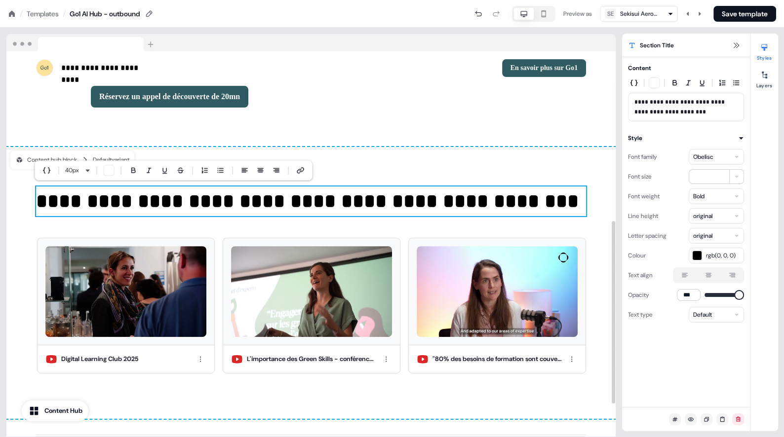 The image size is (784, 437). What do you see at coordinates (55, 411) in the screenshot?
I see `button: Content Hub` at bounding box center [55, 411].